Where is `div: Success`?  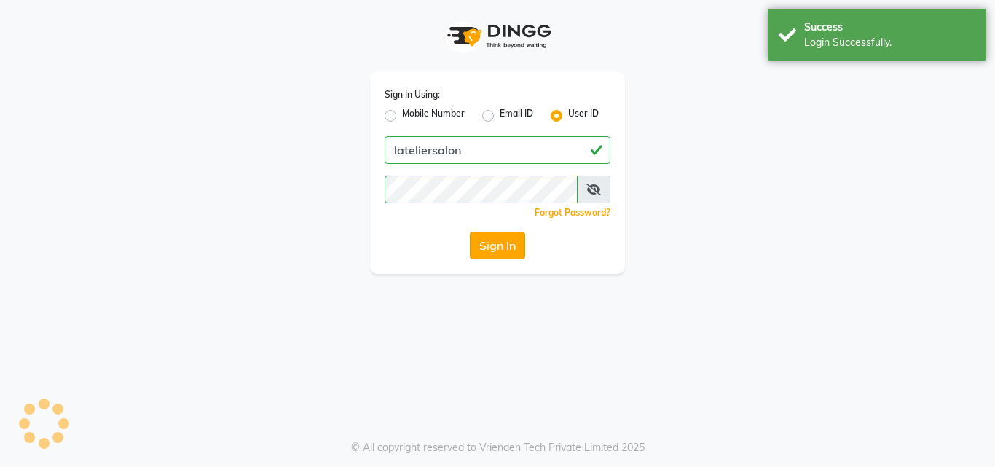
div: Success is located at coordinates (890, 27).